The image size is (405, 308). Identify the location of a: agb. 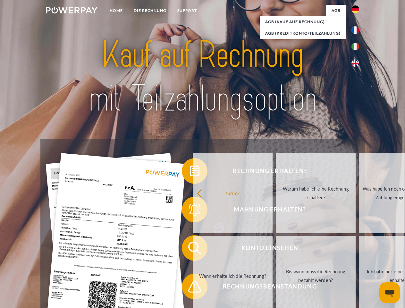
(336, 11).